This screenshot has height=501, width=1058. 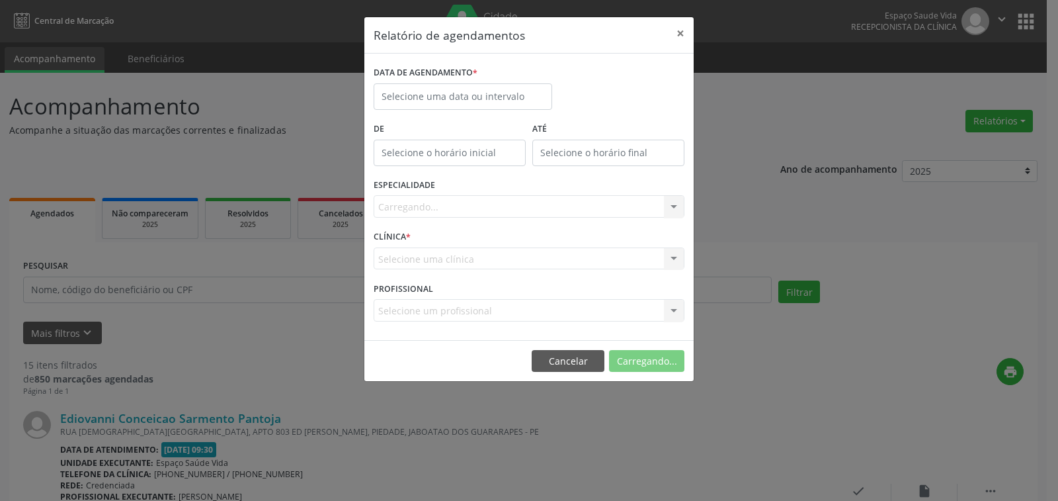 I want to click on label: ESPECIALIDADE, so click(x=404, y=185).